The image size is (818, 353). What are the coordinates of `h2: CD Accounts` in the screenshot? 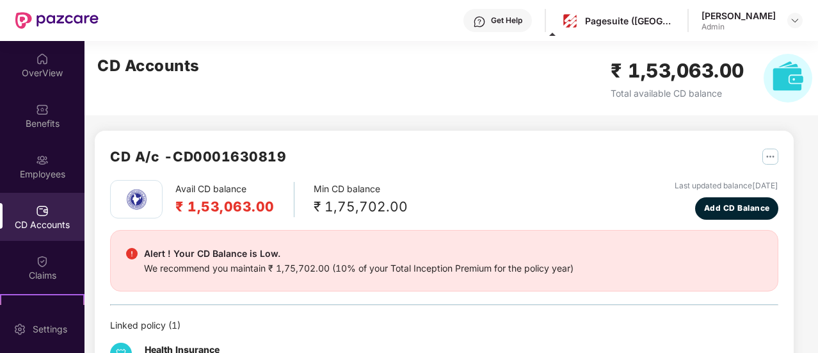 It's located at (148, 66).